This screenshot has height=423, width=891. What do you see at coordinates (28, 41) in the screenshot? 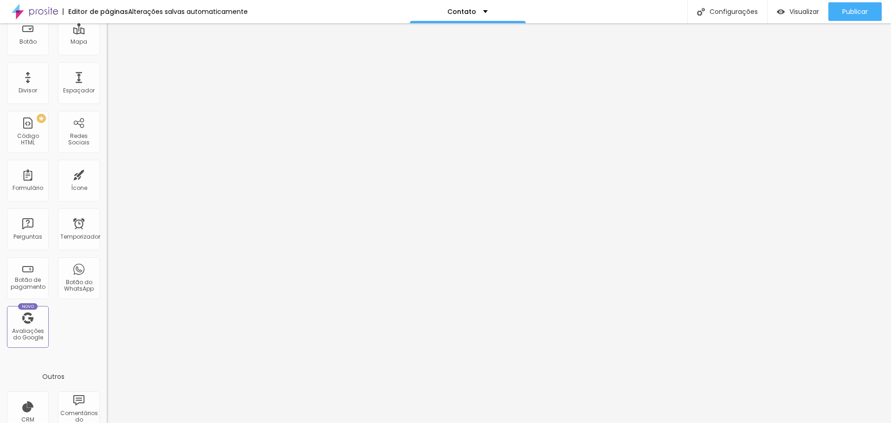
I see `font: Botão` at bounding box center [28, 41].